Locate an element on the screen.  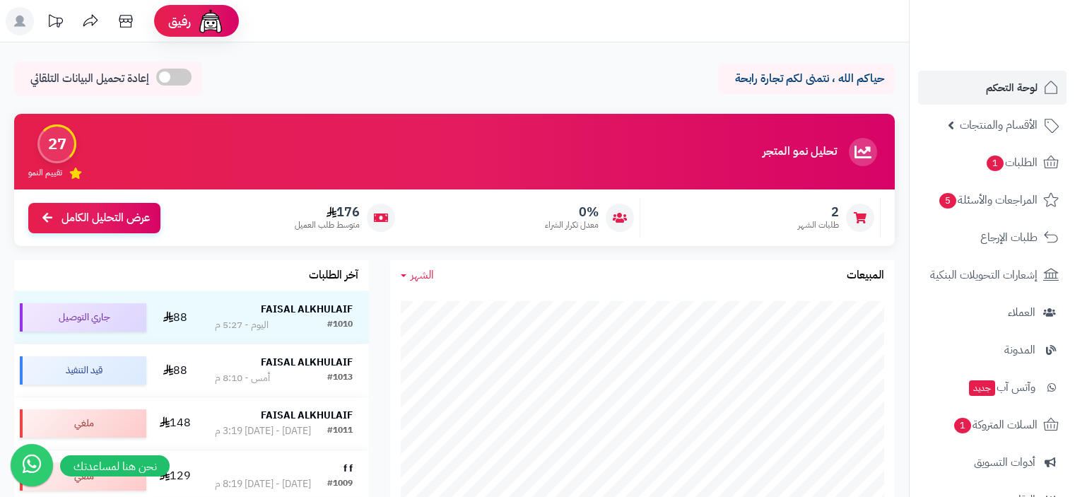
td: 148 is located at coordinates (175, 424).